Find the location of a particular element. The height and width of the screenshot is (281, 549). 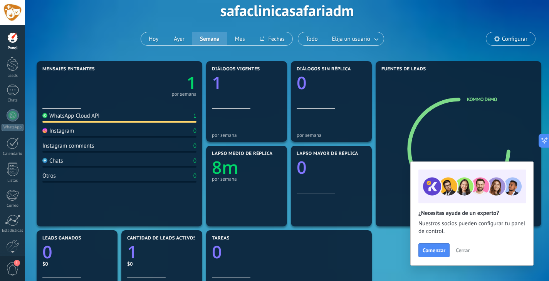

div: Instagram is located at coordinates (58, 131).